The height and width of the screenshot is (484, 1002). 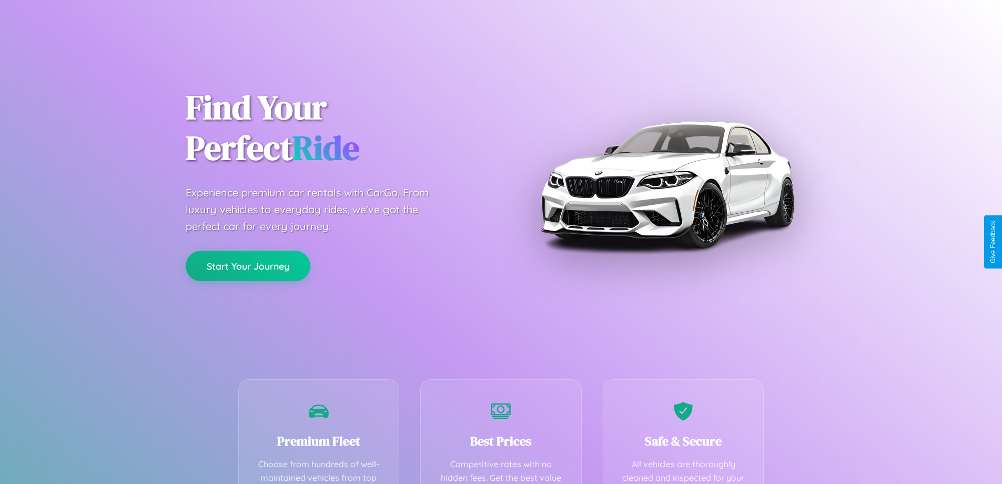 What do you see at coordinates (501, 440) in the screenshot?
I see `h3: Best Prices` at bounding box center [501, 440].